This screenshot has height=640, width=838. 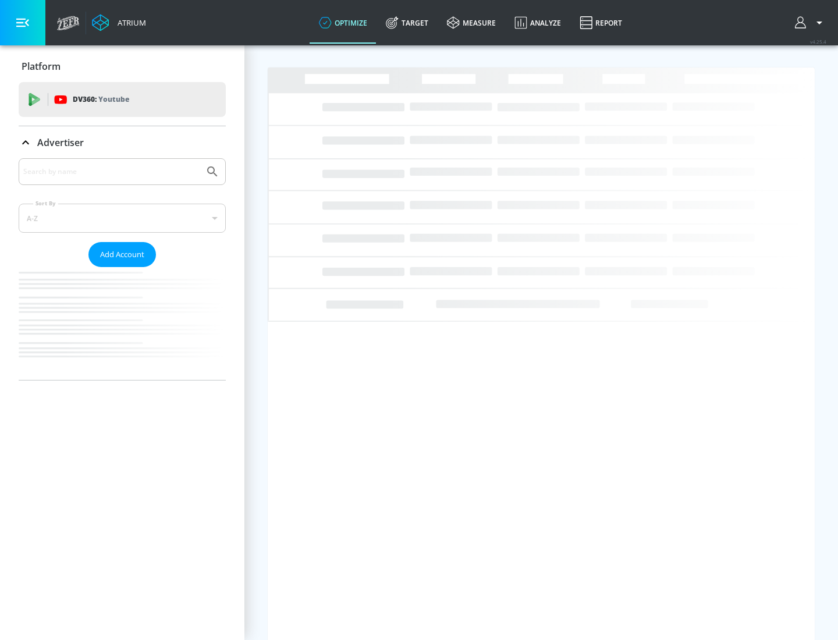 What do you see at coordinates (122, 218) in the screenshot?
I see `div: A-Z` at bounding box center [122, 218].